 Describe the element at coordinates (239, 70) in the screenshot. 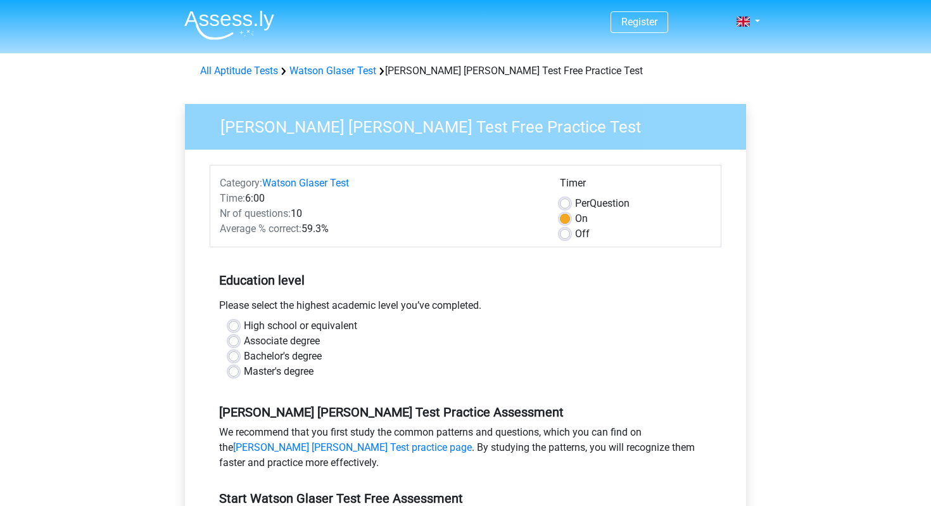

I see `a: All Aptitude Tests` at that location.